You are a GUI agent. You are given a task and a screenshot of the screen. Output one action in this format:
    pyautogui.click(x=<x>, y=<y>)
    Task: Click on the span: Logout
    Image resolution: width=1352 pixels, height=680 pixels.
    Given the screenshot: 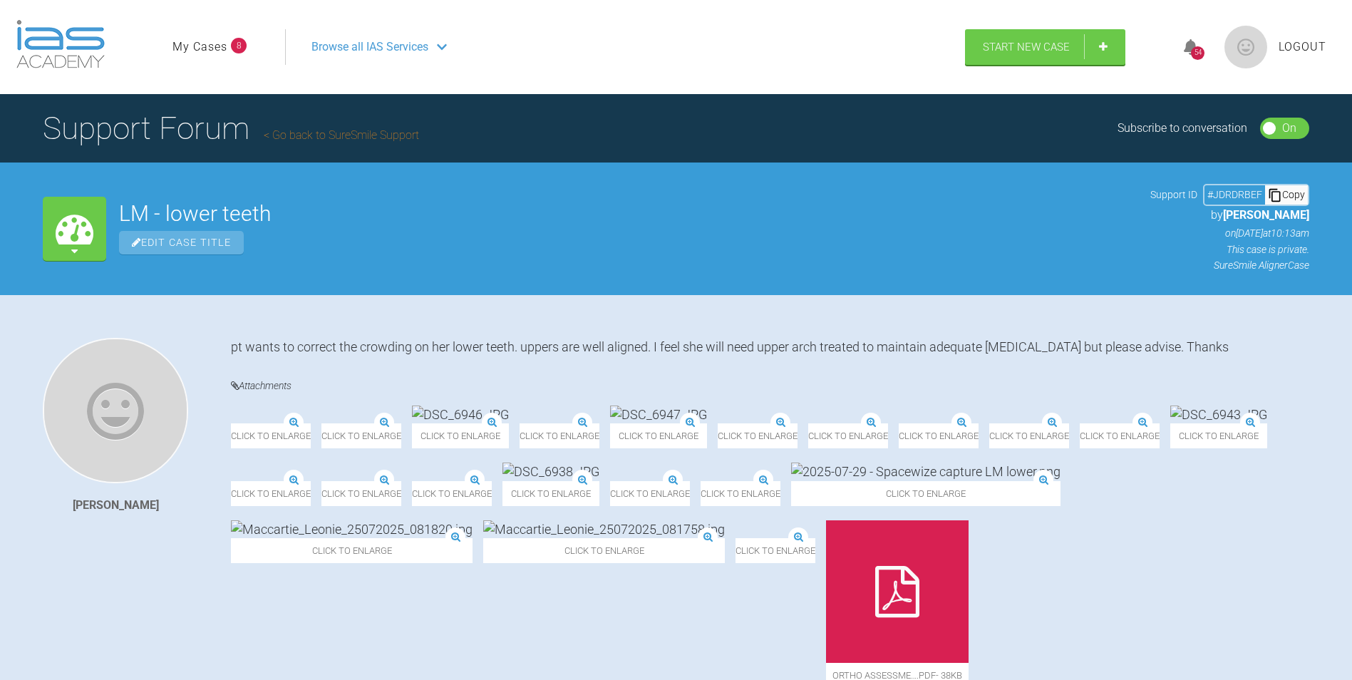 What is the action you would take?
    pyautogui.click(x=1302, y=47)
    